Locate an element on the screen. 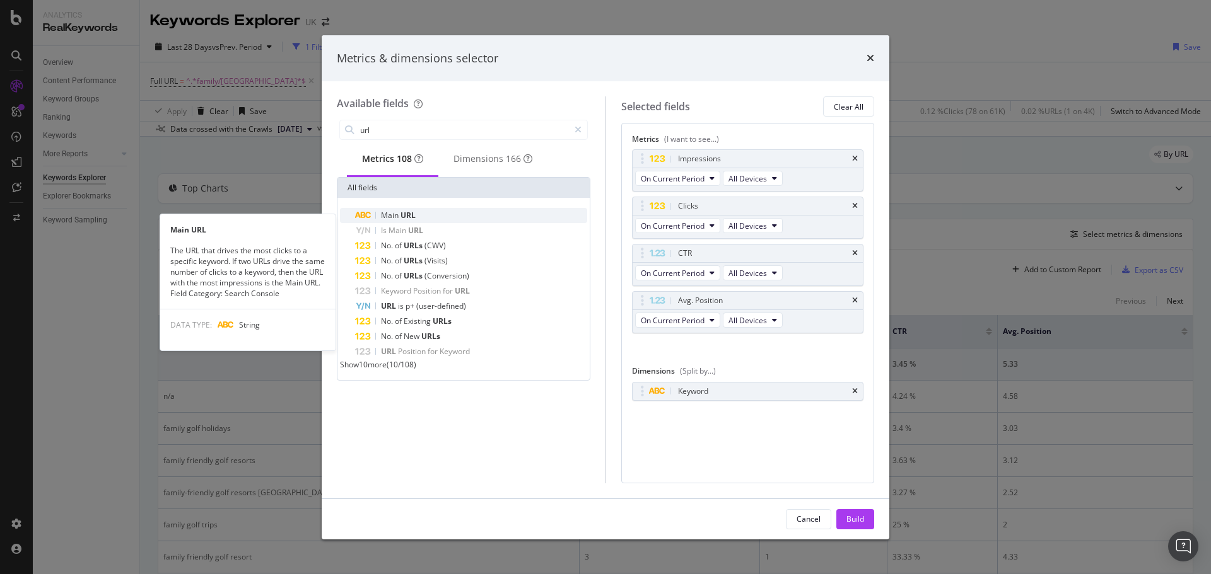 This screenshot has height=574, width=1211. span: ( 10 / 108 ) is located at coordinates (401, 364).